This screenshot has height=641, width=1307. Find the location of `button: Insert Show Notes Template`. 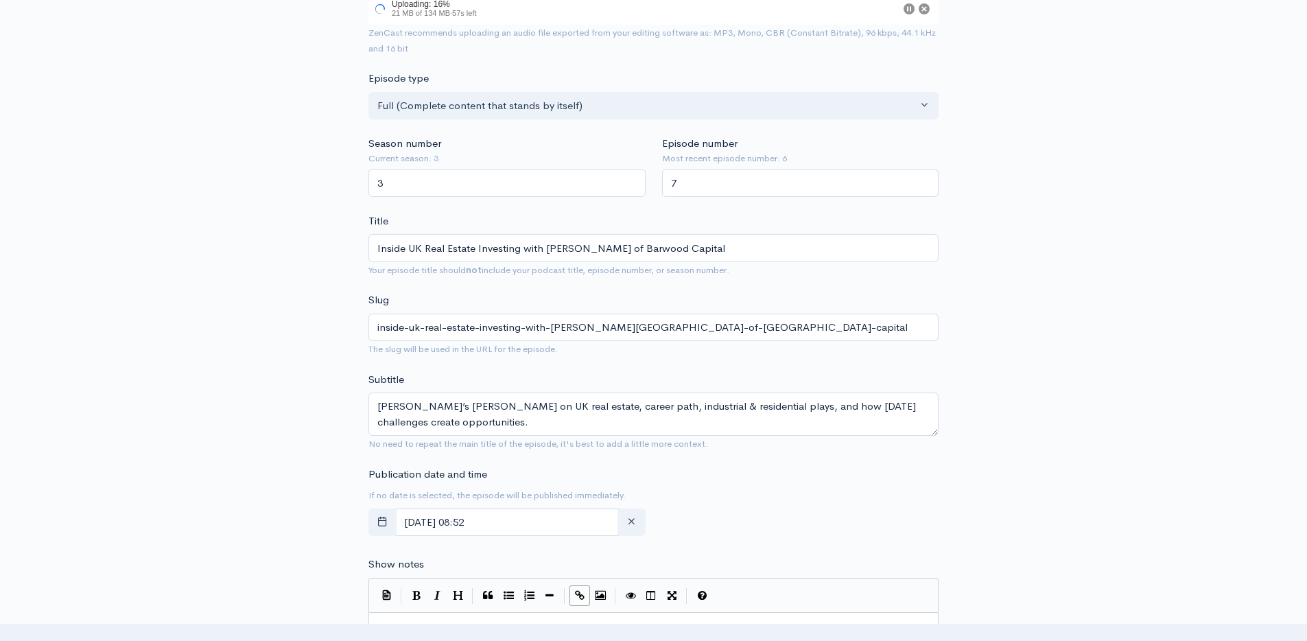

button: Insert Show Notes Template is located at coordinates (386, 595).